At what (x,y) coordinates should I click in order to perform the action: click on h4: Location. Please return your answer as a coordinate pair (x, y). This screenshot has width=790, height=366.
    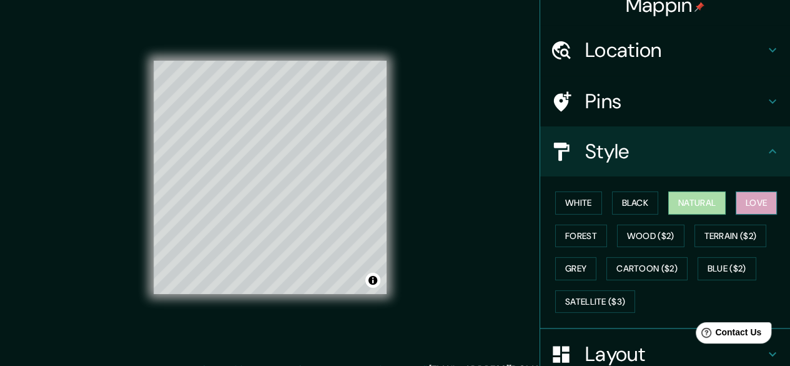
    Looking at the image, I should click on (675, 50).